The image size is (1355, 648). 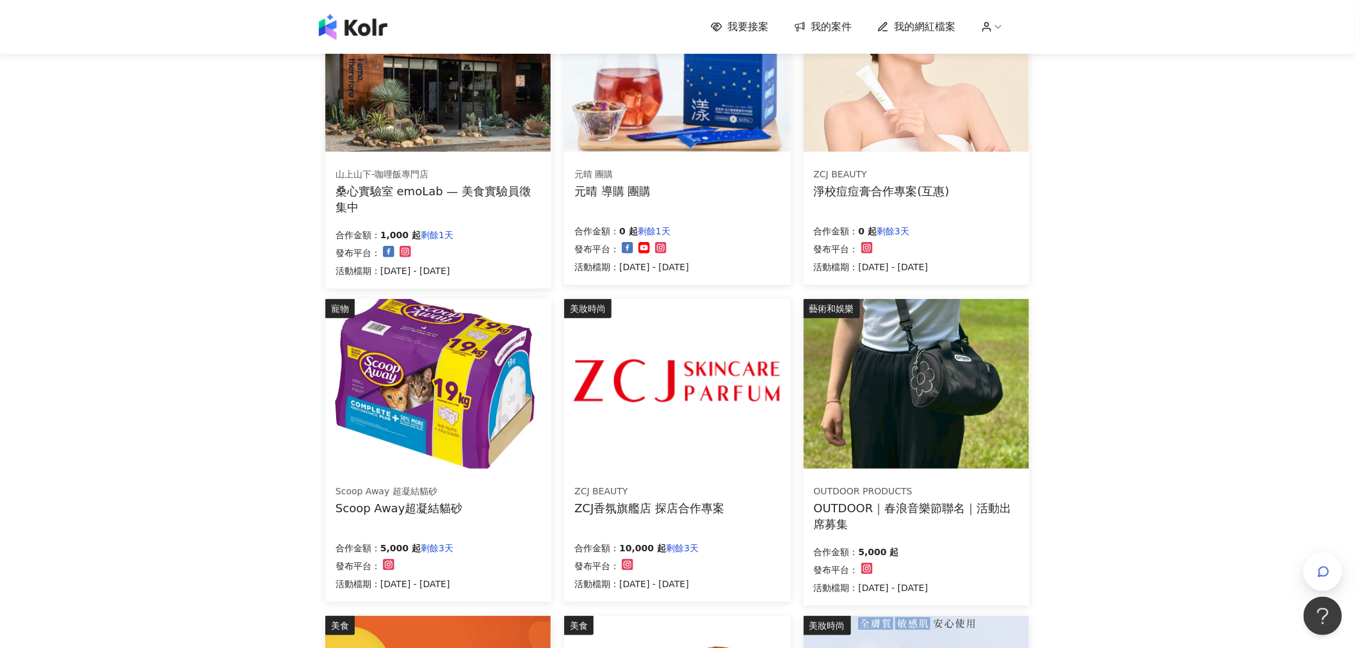 I want to click on div: 桑心實驗室 emoLab — 美食實驗員徵集中, so click(x=438, y=199).